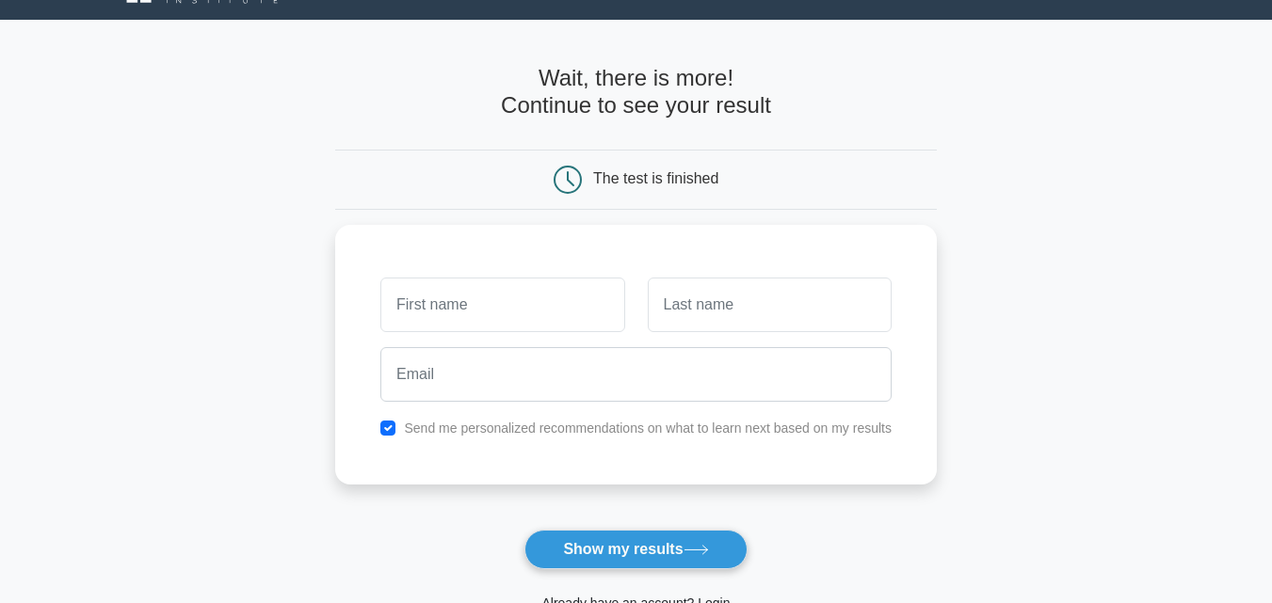 Image resolution: width=1272 pixels, height=603 pixels. Describe the element at coordinates (655, 178) in the screenshot. I see `div: The test is finished` at that location.